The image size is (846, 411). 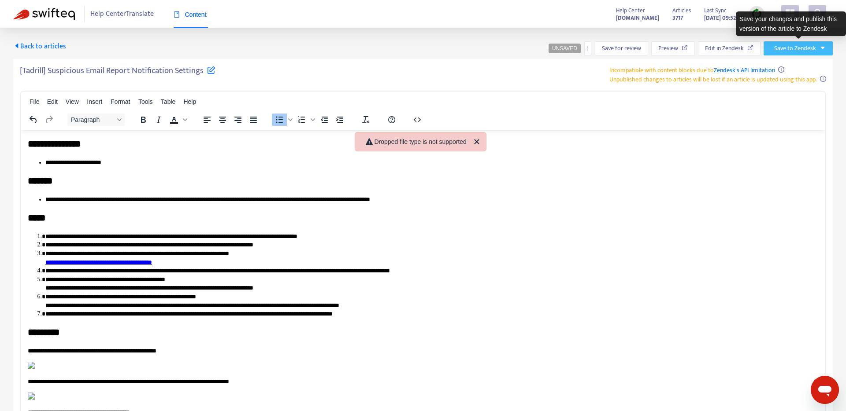 What do you see at coordinates (34, 102) in the screenshot?
I see `span: File` at bounding box center [34, 102].